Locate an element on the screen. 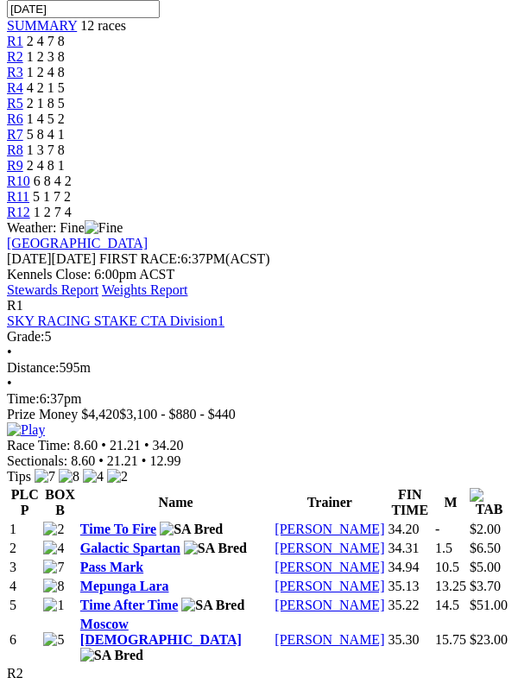 Image resolution: width=518 pixels, height=684 pixels. a: SUMMARY is located at coordinates (41, 25).